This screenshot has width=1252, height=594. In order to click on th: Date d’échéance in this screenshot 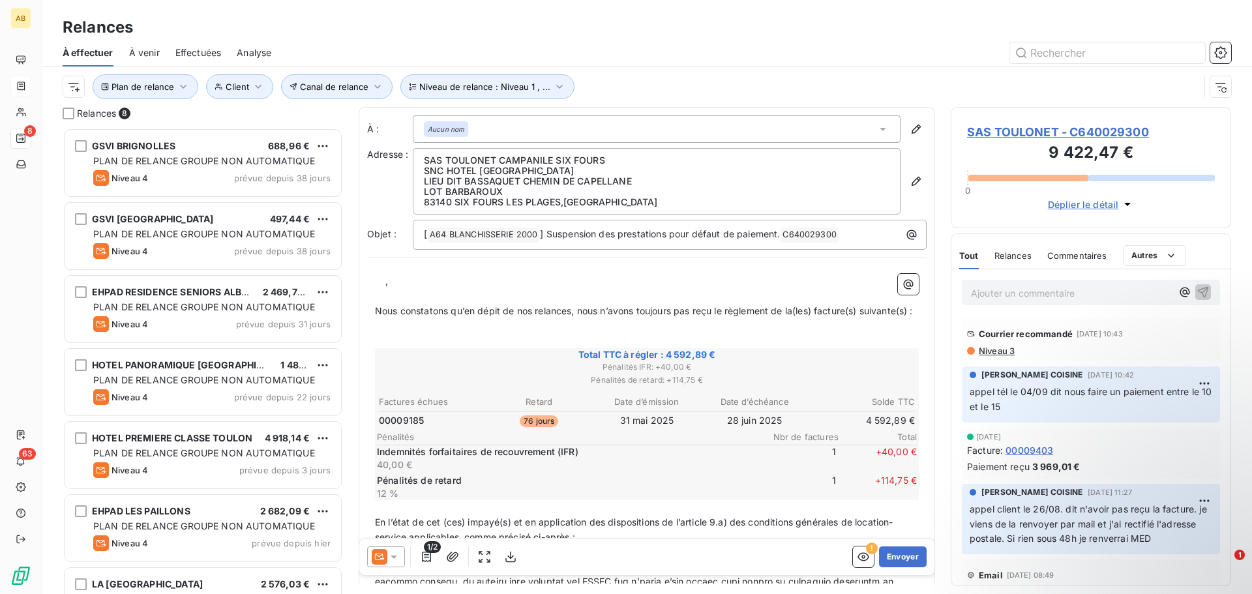, I will do `click(754, 402)`.